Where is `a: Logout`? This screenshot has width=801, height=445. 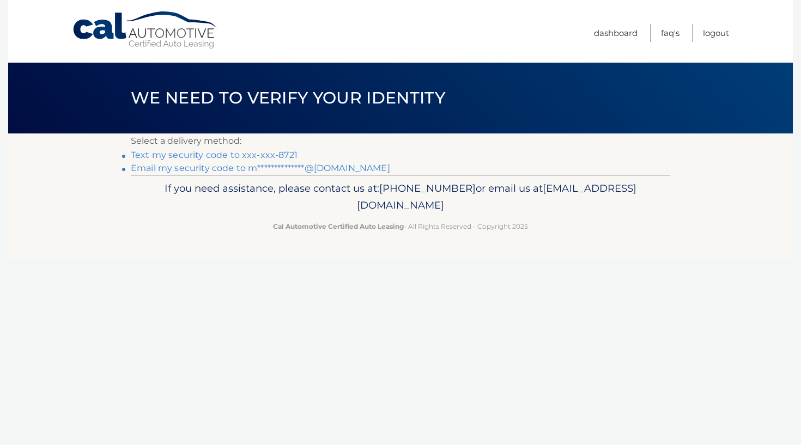 a: Logout is located at coordinates (716, 33).